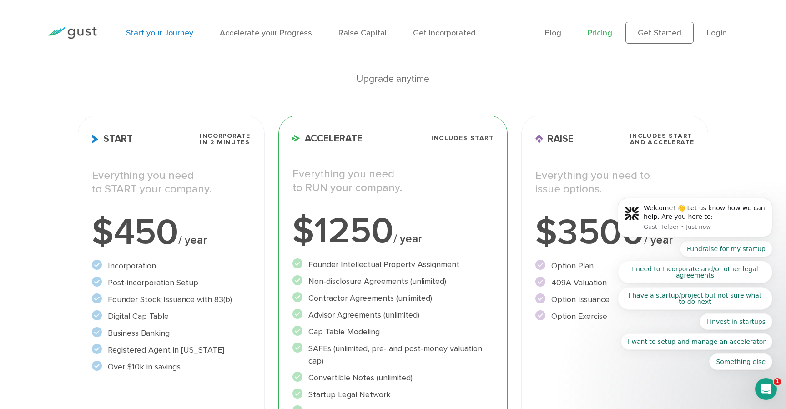 The image size is (786, 409). What do you see at coordinates (393, 281) in the screenshot?
I see `li: Non-disclosure Agreements (unlimited)` at bounding box center [393, 281].